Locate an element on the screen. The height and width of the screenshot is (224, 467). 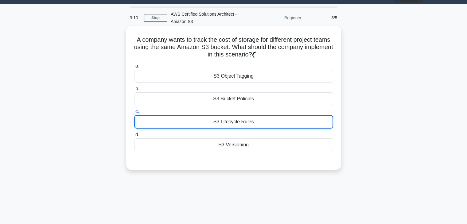
h5: A company wants to track the cost of storage for different project teams using the same Amazon S3... is located at coordinates (234, 47).